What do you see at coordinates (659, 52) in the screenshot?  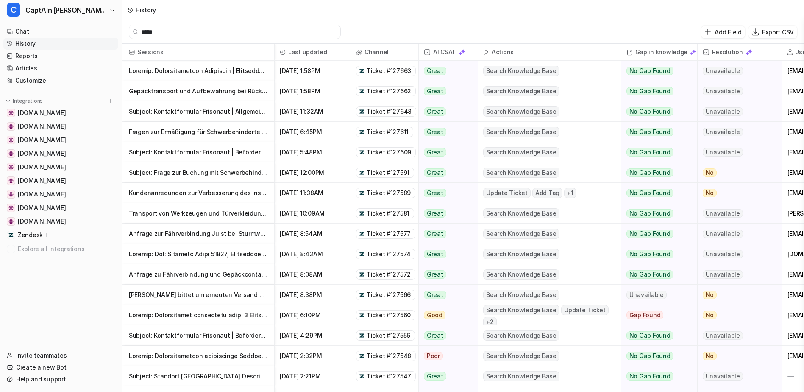 I see `div: Gap in knowledge` at bounding box center [659, 52].